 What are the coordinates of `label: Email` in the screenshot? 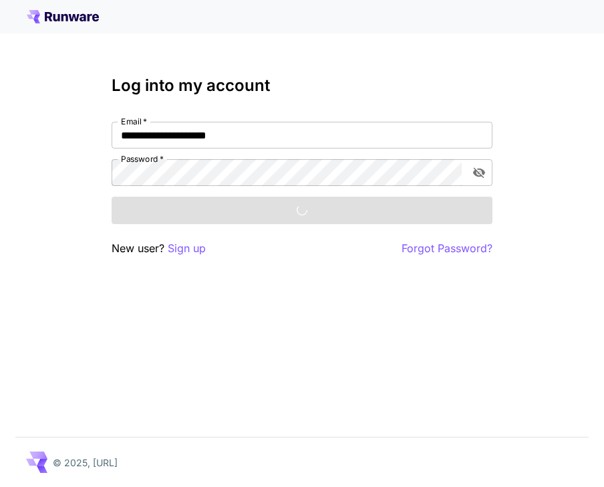 It's located at (134, 121).